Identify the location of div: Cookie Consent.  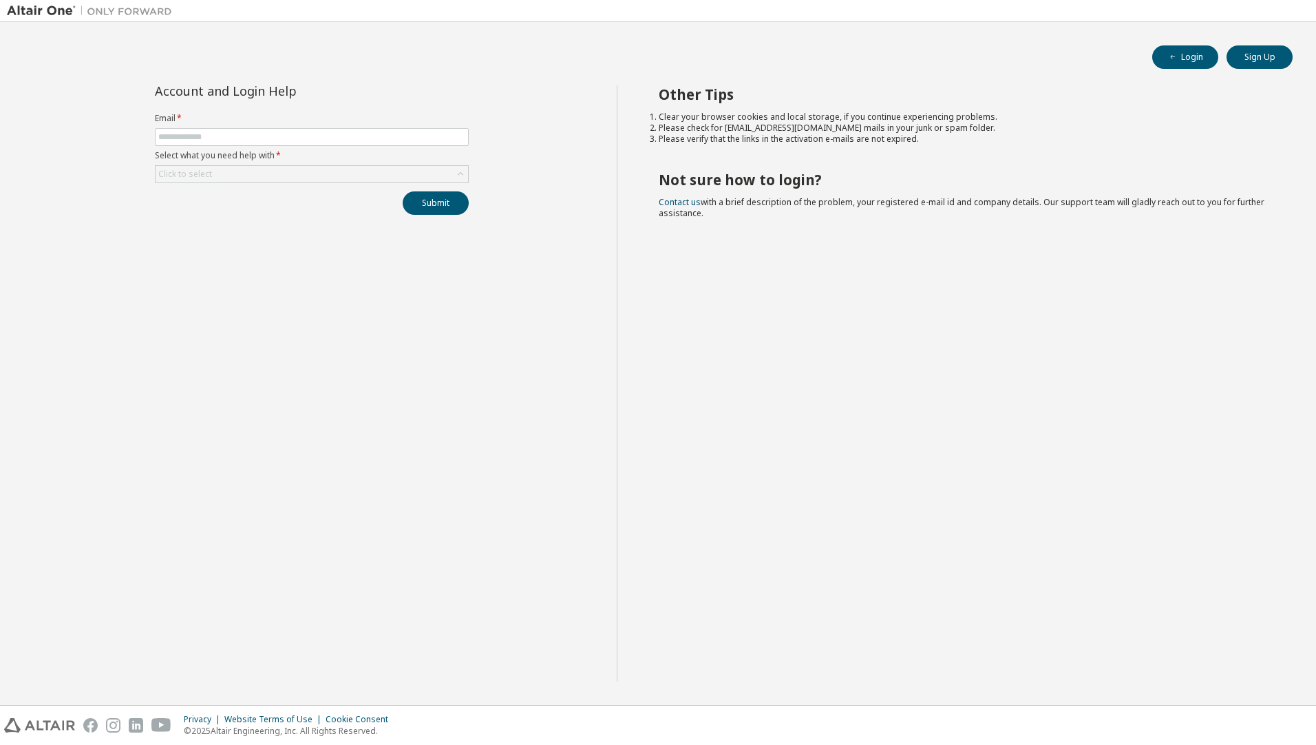
(361, 719).